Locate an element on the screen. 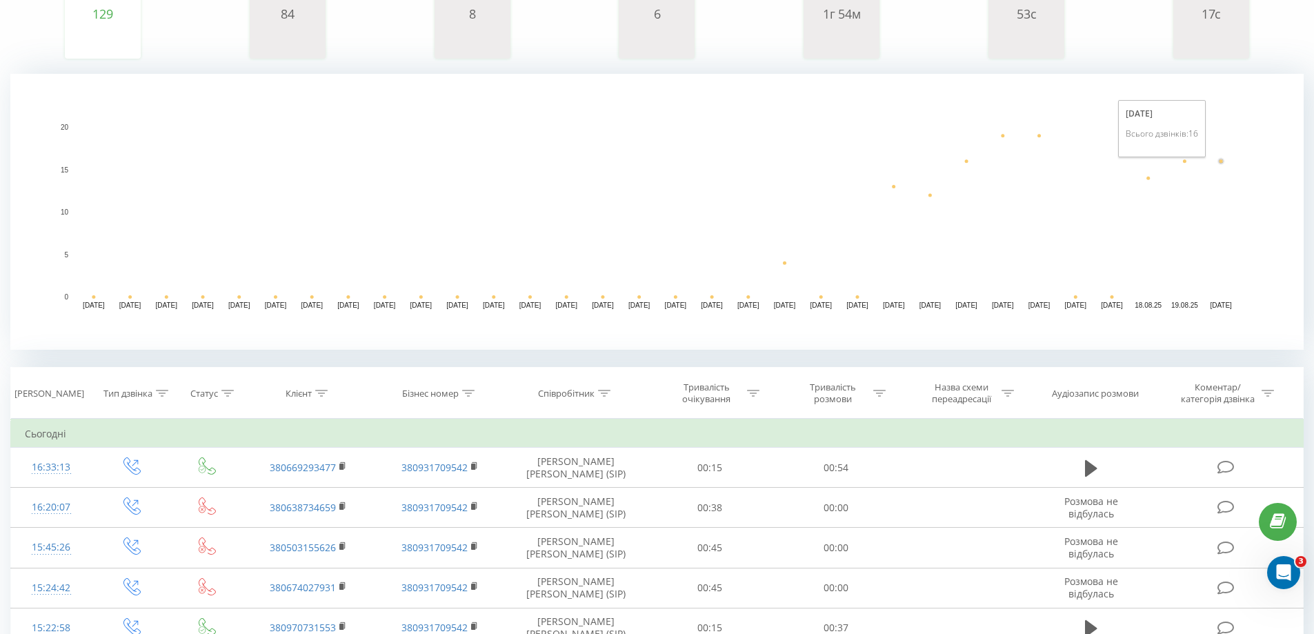  a: 380970731553 is located at coordinates (303, 627).